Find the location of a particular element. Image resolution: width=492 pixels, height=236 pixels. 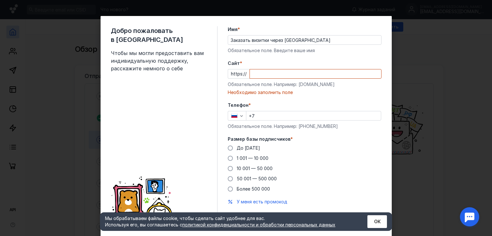

div: Обязательное поле. Введите ваше имя is located at coordinates (305, 51).